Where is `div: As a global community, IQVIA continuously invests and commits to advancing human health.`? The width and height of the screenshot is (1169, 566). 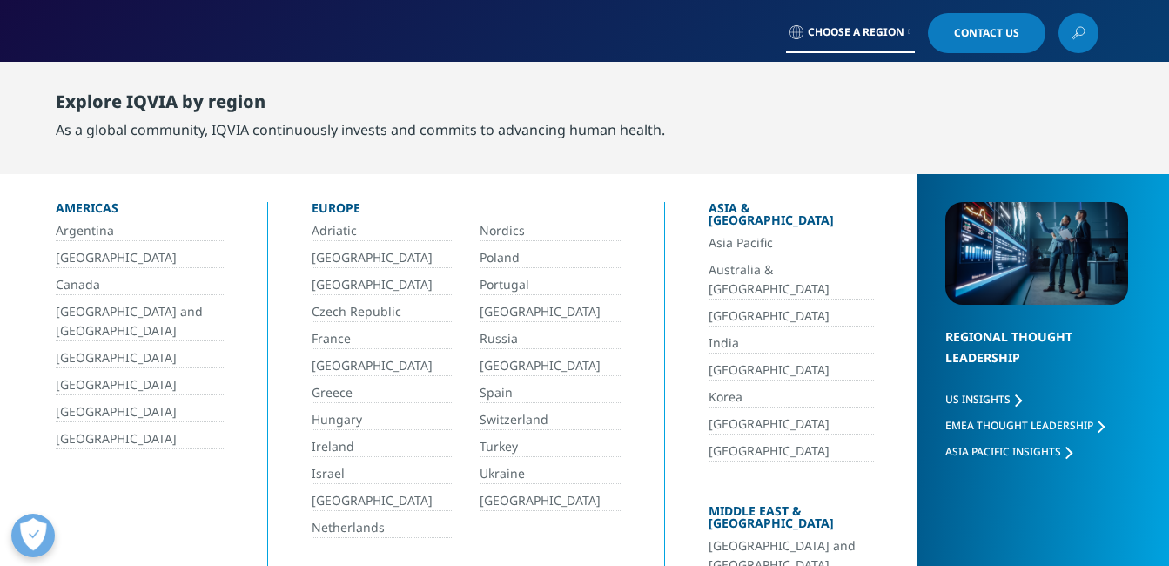
div: As a global community, IQVIA continuously invests and commits to advancing human health. is located at coordinates (360, 130).